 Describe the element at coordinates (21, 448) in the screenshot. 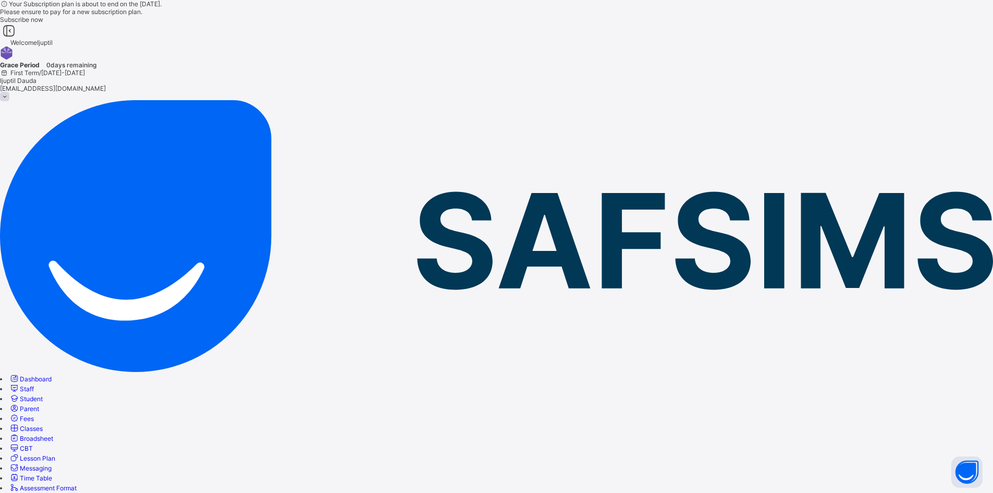

I see `a: CBT` at that location.